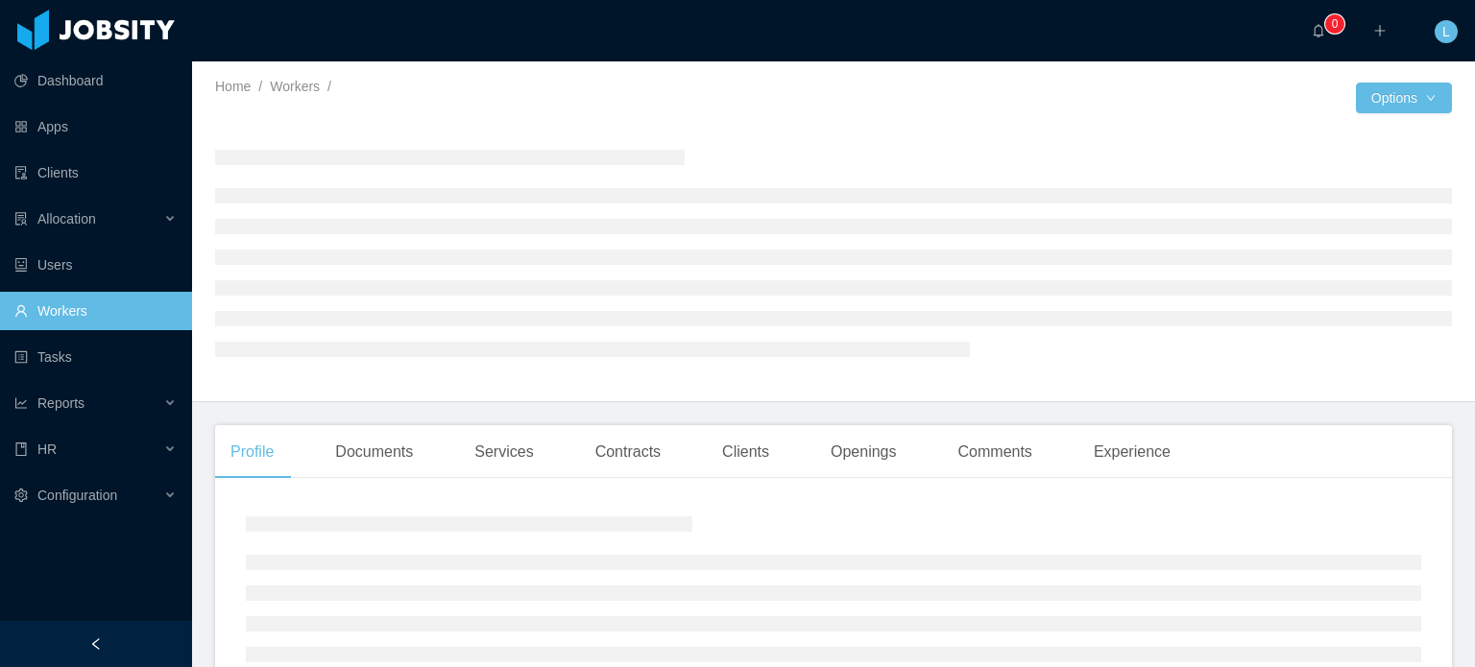 The width and height of the screenshot is (1475, 667). I want to click on a: icon: pie-chartDashboard, so click(95, 81).